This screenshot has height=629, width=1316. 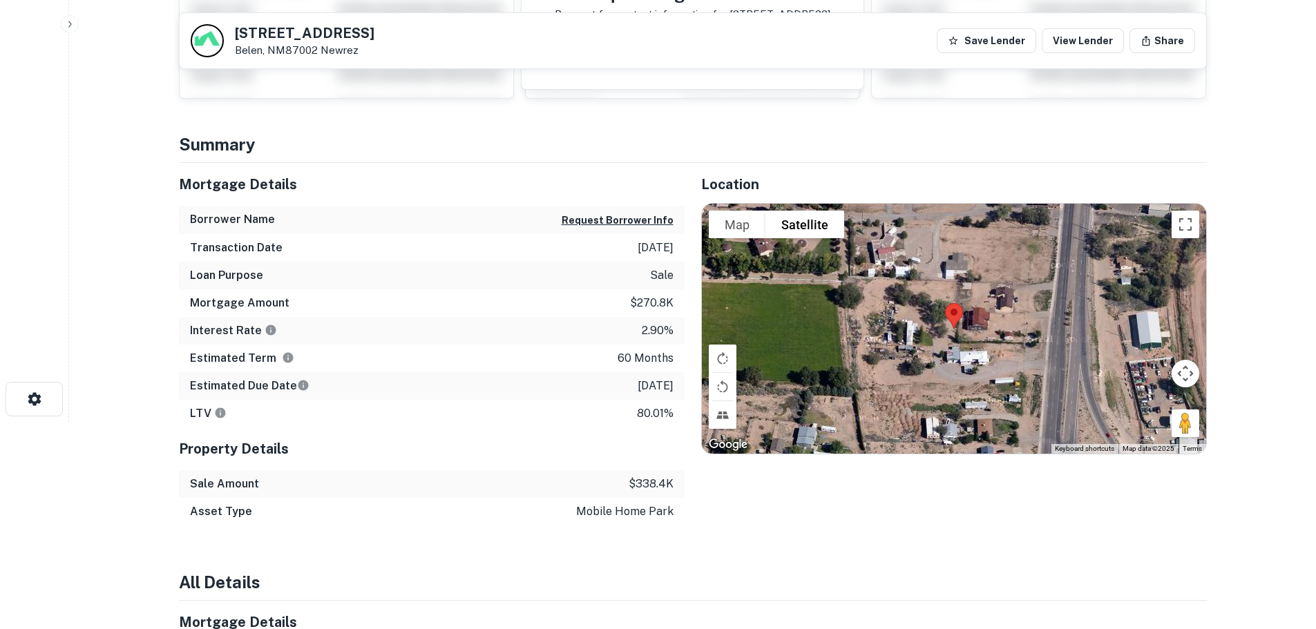 What do you see at coordinates (1281, 552) in the screenshot?
I see `div: Chat Widget` at bounding box center [1281, 552].